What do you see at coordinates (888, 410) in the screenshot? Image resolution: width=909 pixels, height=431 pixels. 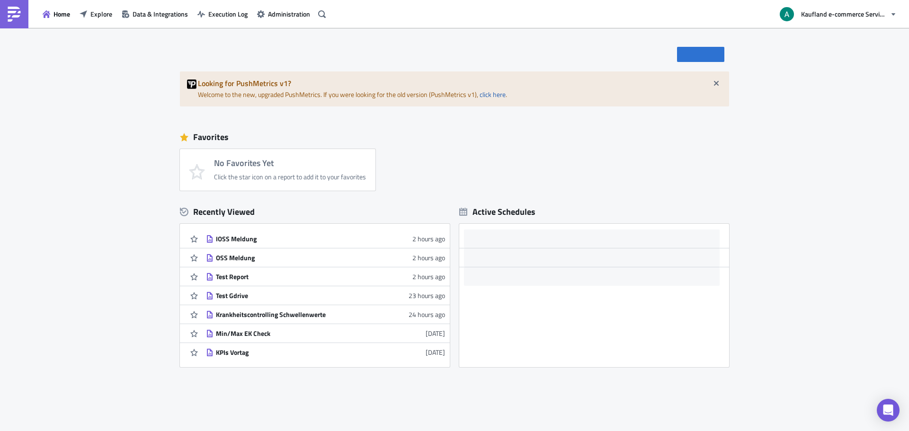 I see `div: Open Intercom Messenger` at bounding box center [888, 410].